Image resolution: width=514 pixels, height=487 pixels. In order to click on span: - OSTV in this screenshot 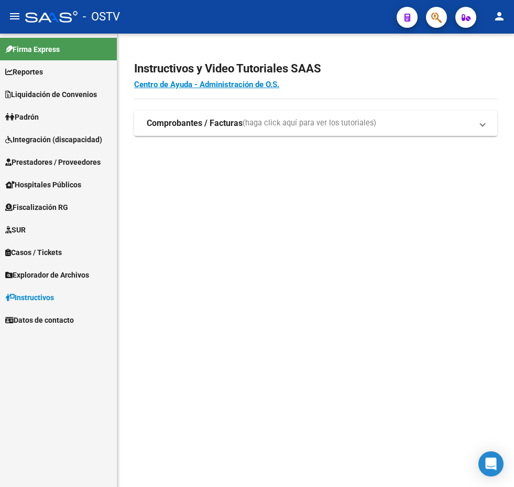, I will do `click(101, 17)`.